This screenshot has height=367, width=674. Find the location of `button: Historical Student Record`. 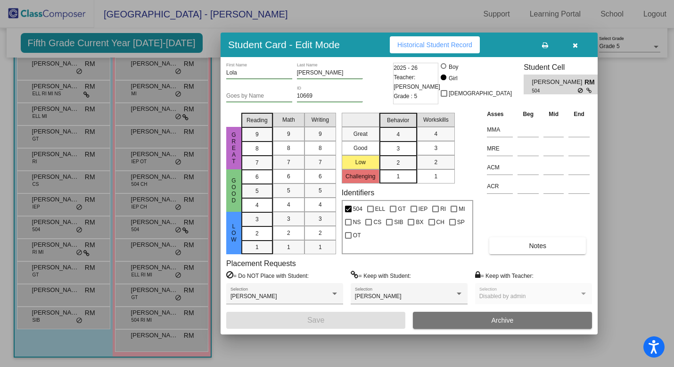

button: Historical Student Record is located at coordinates (435, 45).